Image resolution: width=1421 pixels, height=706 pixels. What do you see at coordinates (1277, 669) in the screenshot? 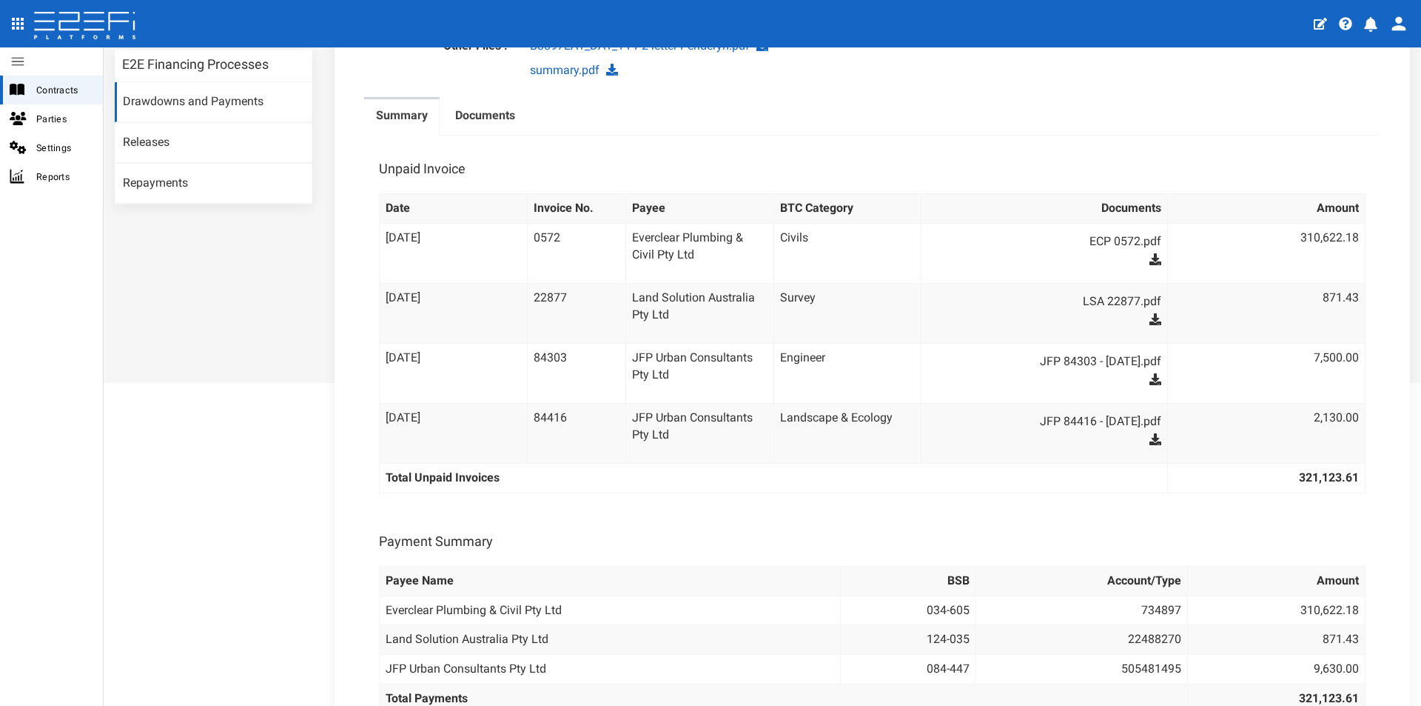
I see `td: 9,630.00` at bounding box center [1277, 669].